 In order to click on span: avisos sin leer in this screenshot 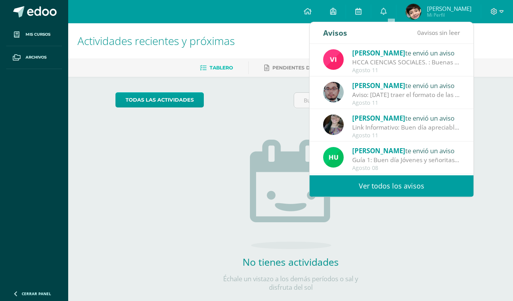, I will do `click(438, 33)`.